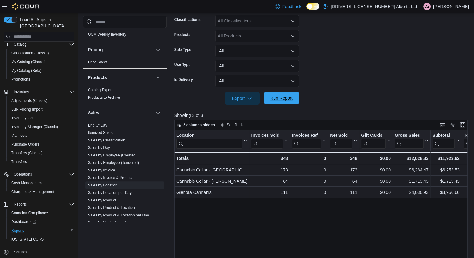  What do you see at coordinates (24, 118) in the screenshot?
I see `a: Inventory Count` at bounding box center [24, 118].